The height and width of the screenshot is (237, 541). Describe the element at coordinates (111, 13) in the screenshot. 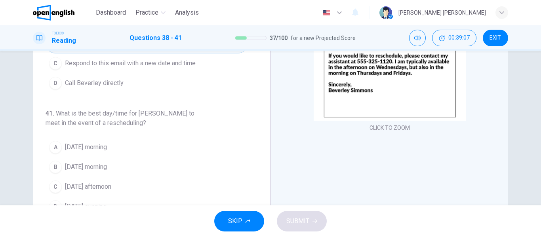

I see `span: Dashboard` at that location.